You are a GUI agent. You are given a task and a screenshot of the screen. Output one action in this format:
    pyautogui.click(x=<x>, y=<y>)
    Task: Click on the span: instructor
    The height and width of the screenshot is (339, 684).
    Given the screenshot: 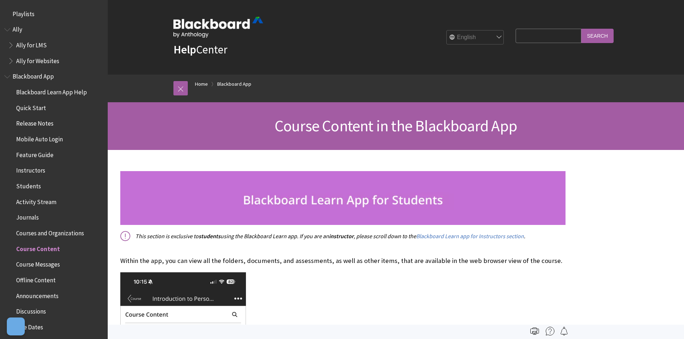 What is the action you would take?
    pyautogui.click(x=341, y=236)
    